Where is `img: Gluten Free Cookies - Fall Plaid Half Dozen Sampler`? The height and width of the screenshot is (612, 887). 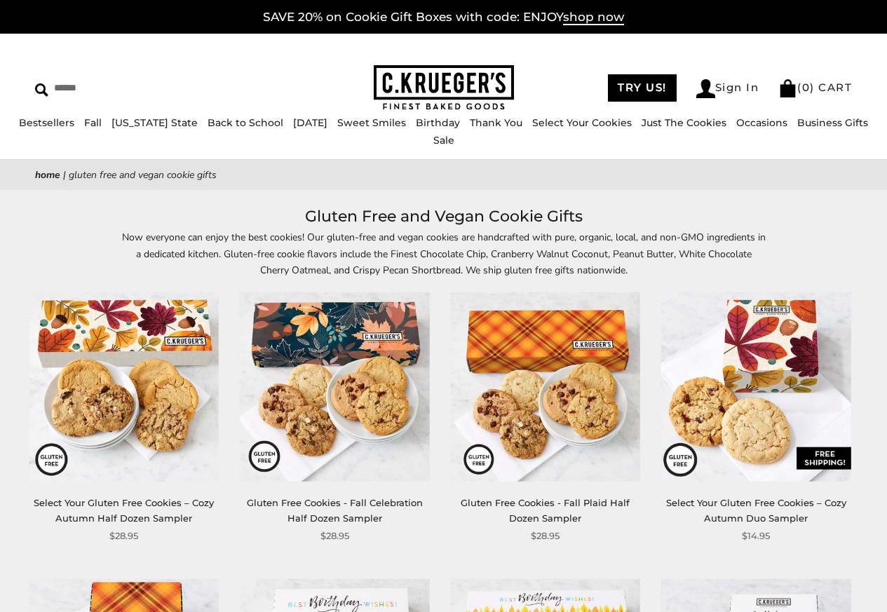 img: Gluten Free Cookies - Fall Plaid Half Dozen Sampler is located at coordinates (546, 387).